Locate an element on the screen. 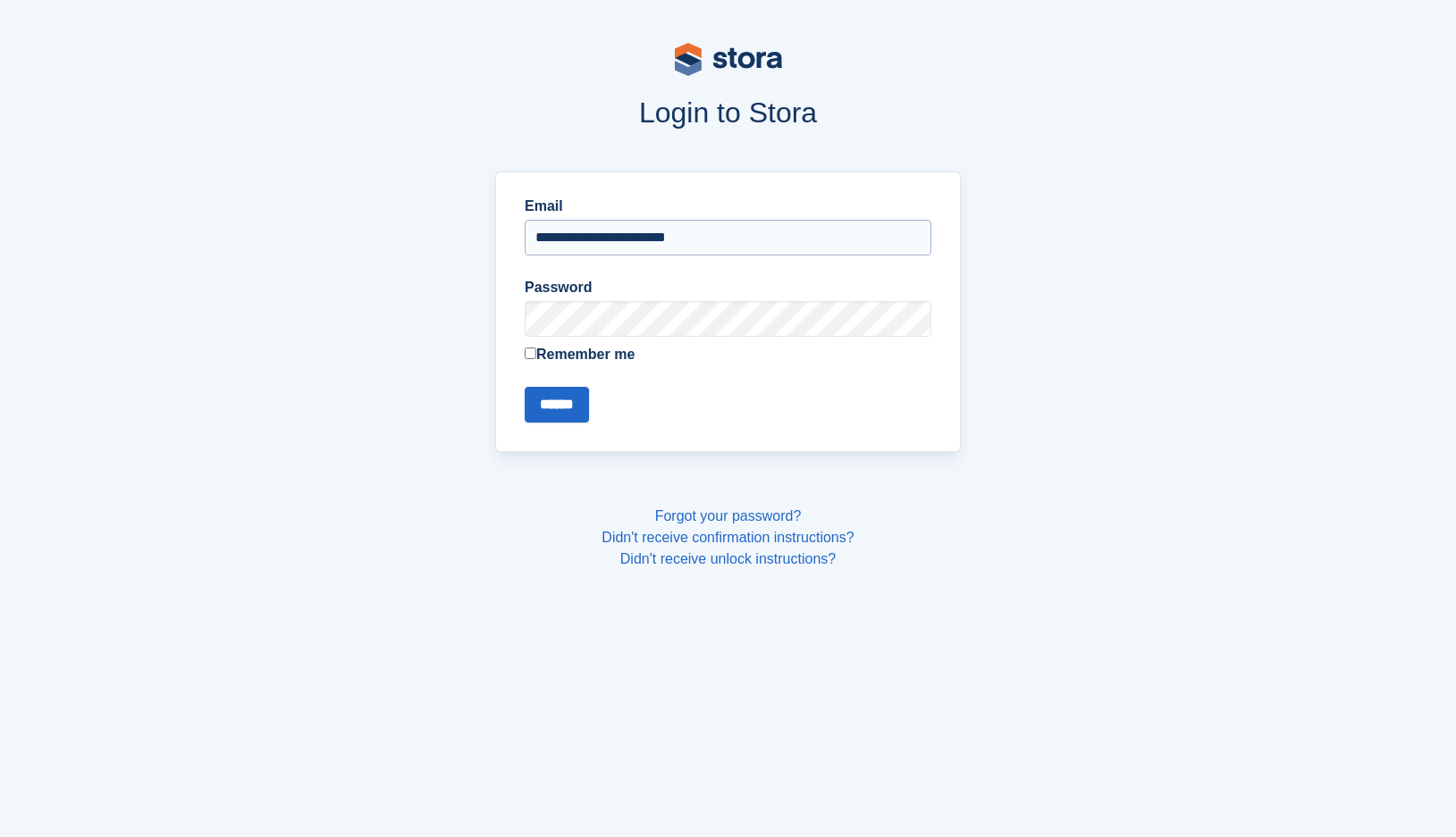 The width and height of the screenshot is (1456, 837). label: Password is located at coordinates (728, 288).